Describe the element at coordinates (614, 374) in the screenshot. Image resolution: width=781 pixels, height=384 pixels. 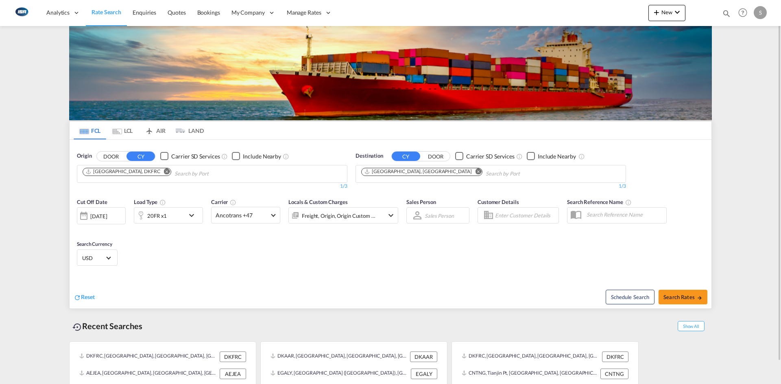
I see `div: CNTNG` at that location.